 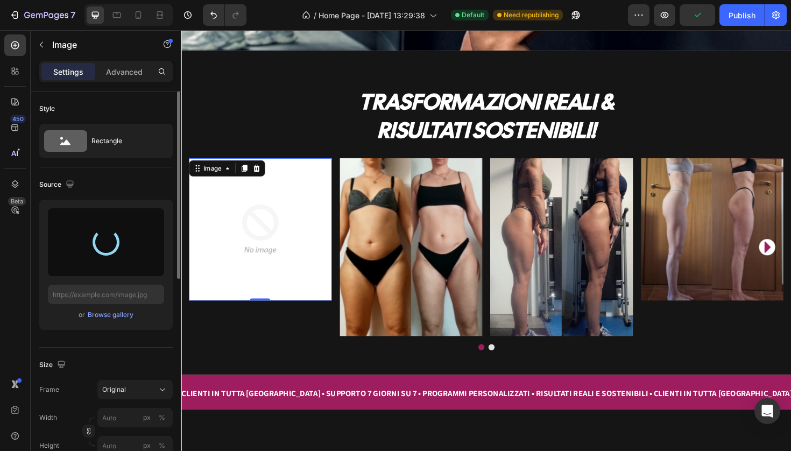 I want to click on div: Publish, so click(x=742, y=15).